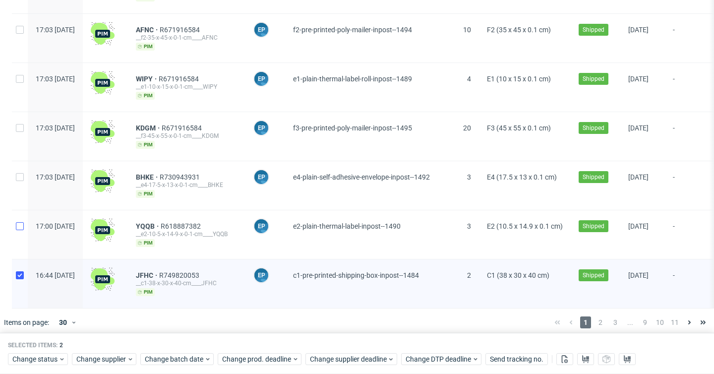 This screenshot has height=374, width=714. What do you see at coordinates (353, 128) in the screenshot?
I see `span: f3-pre-printed-poly-mailer-inpost--1495` at bounding box center [353, 128].